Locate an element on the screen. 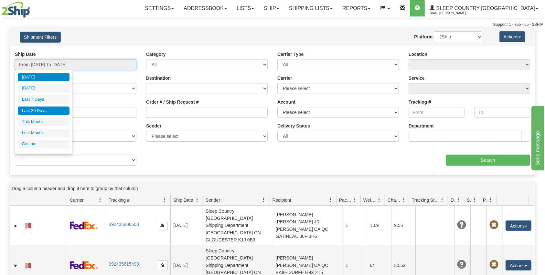 The image size is (545, 275). span: Packages is located at coordinates (346, 200).